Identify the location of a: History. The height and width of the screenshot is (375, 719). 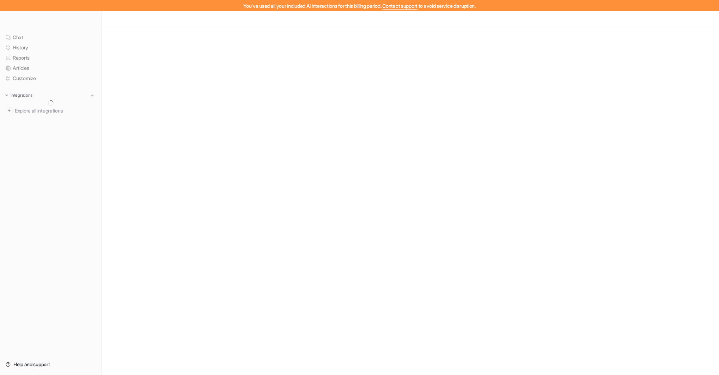
(50, 48).